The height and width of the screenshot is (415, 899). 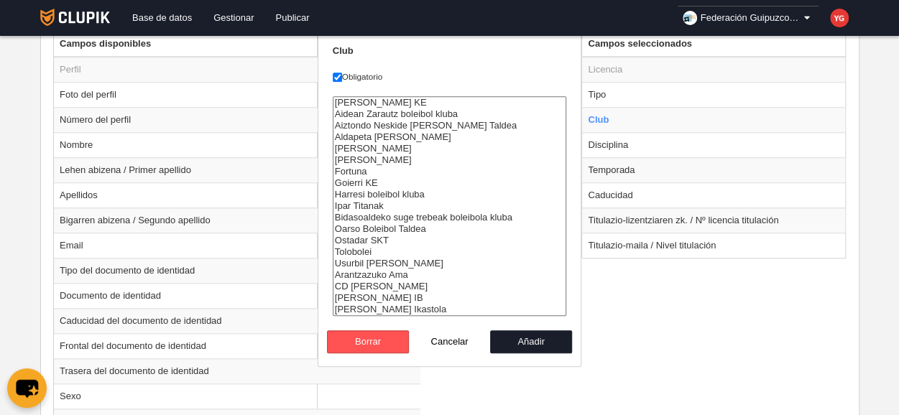 What do you see at coordinates (713, 170) in the screenshot?
I see `td: Temporada` at bounding box center [713, 170].